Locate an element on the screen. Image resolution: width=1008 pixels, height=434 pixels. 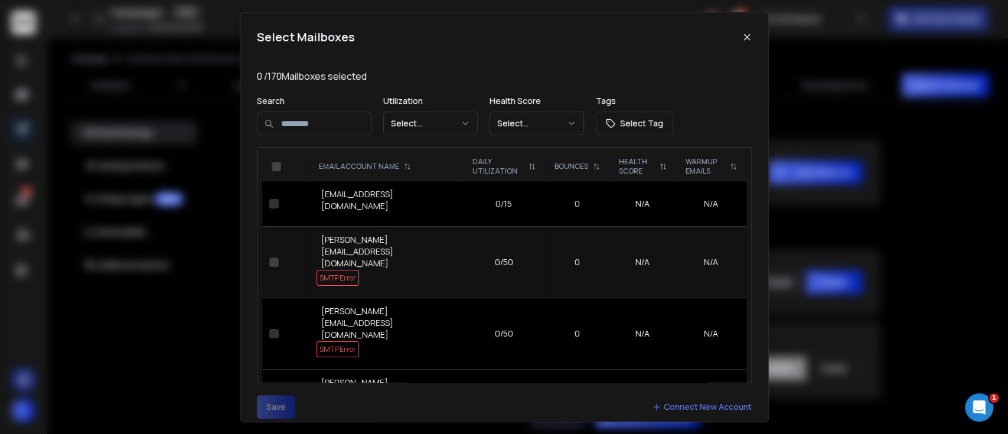
h1: Select Mailboxes is located at coordinates (306, 37).